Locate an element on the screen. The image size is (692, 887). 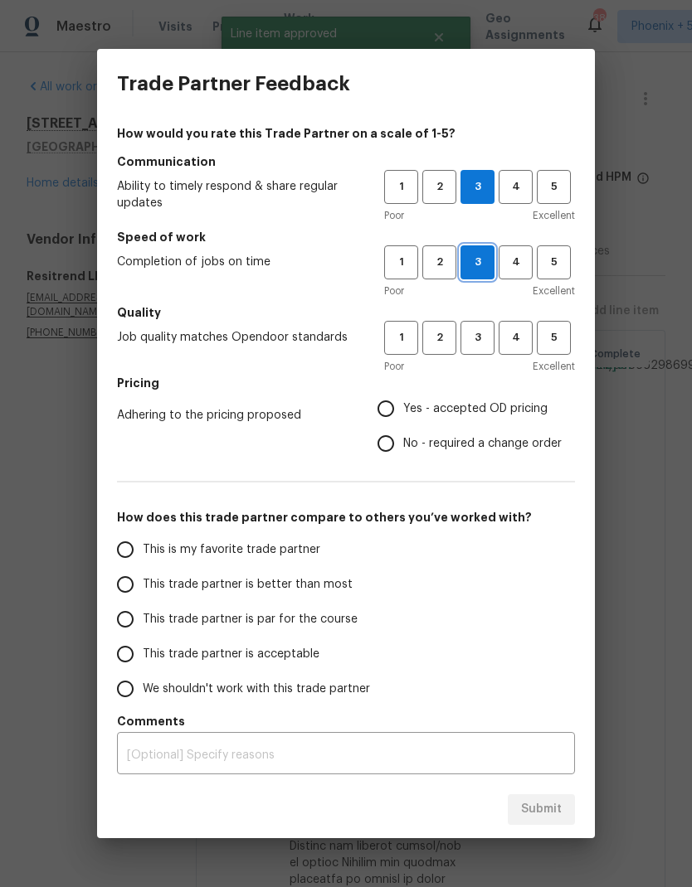
span: Yes - accepted OD pricing is located at coordinates (475, 409).